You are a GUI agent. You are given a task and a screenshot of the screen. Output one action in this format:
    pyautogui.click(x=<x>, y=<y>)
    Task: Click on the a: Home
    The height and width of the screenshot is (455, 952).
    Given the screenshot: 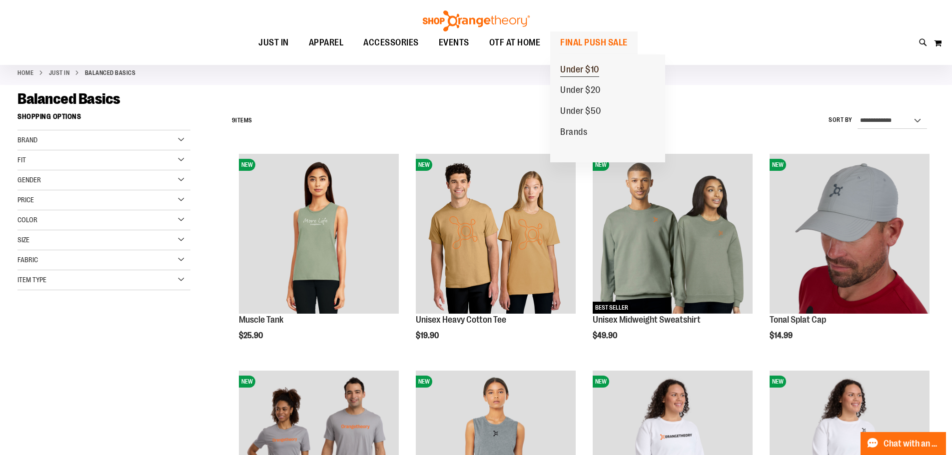 What is the action you would take?
    pyautogui.click(x=25, y=73)
    